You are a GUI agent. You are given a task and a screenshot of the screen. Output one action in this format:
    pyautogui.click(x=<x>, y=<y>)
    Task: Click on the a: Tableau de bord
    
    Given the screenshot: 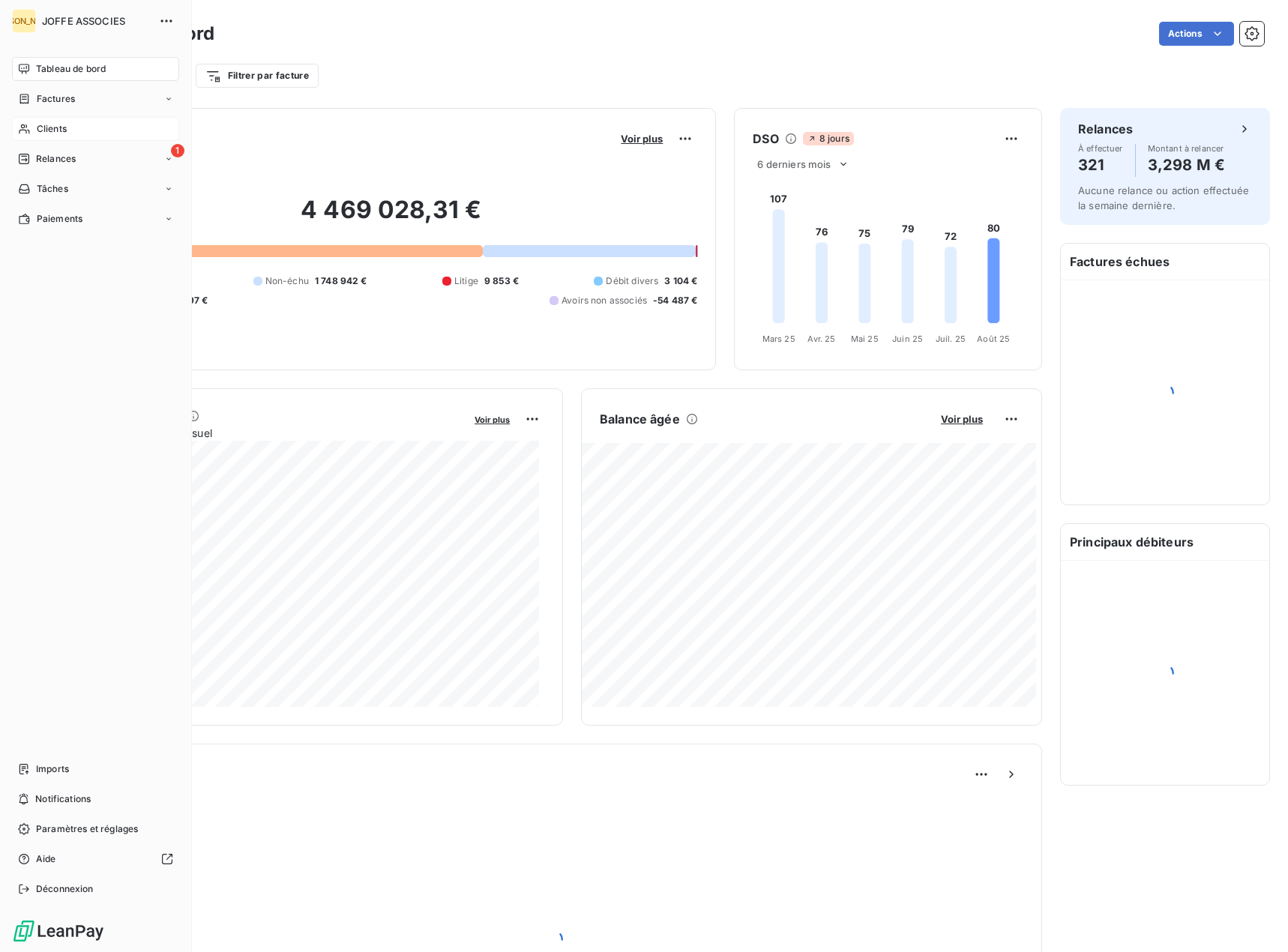 What is the action you would take?
    pyautogui.click(x=95, y=69)
    